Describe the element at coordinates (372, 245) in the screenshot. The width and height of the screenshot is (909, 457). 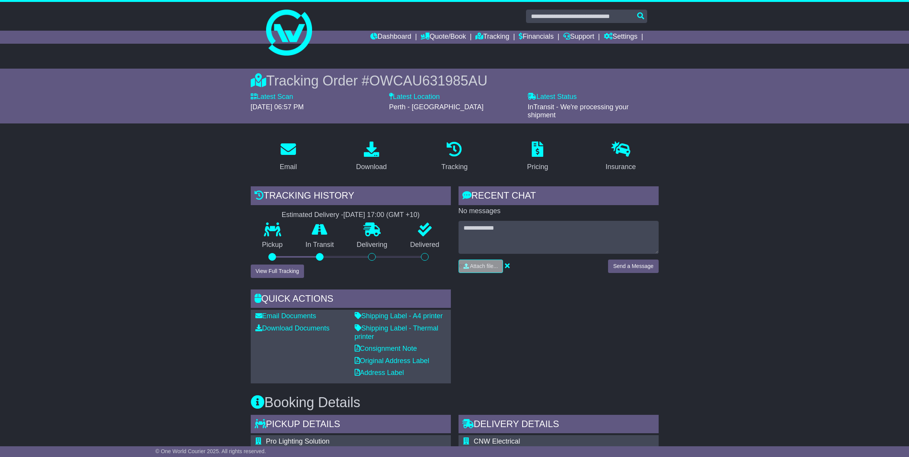
I see `p: Delivering` at that location.